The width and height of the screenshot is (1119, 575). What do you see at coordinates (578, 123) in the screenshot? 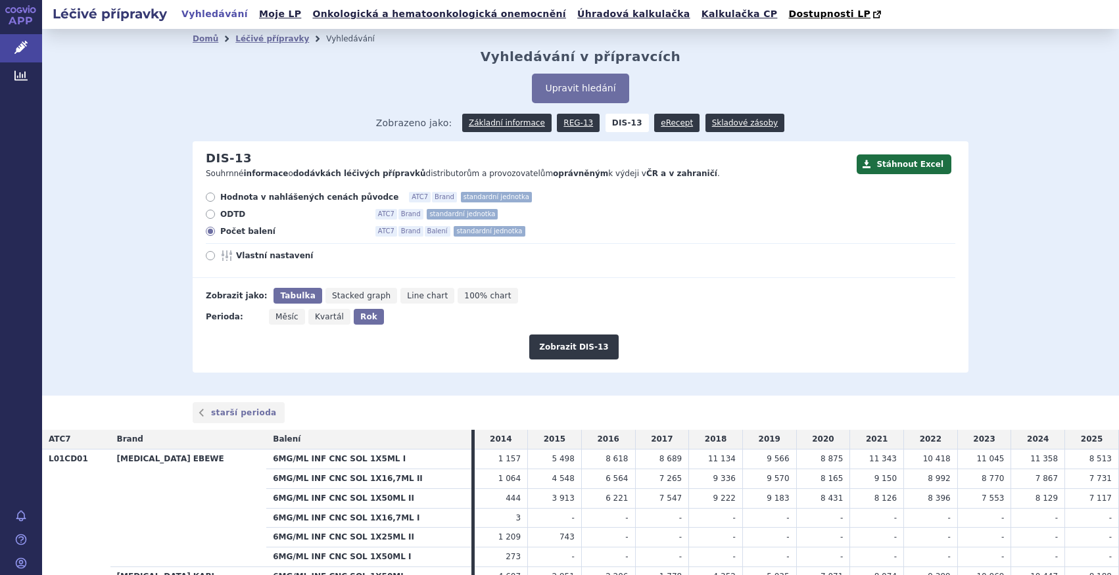
I see `a: REG-13` at bounding box center [578, 123].